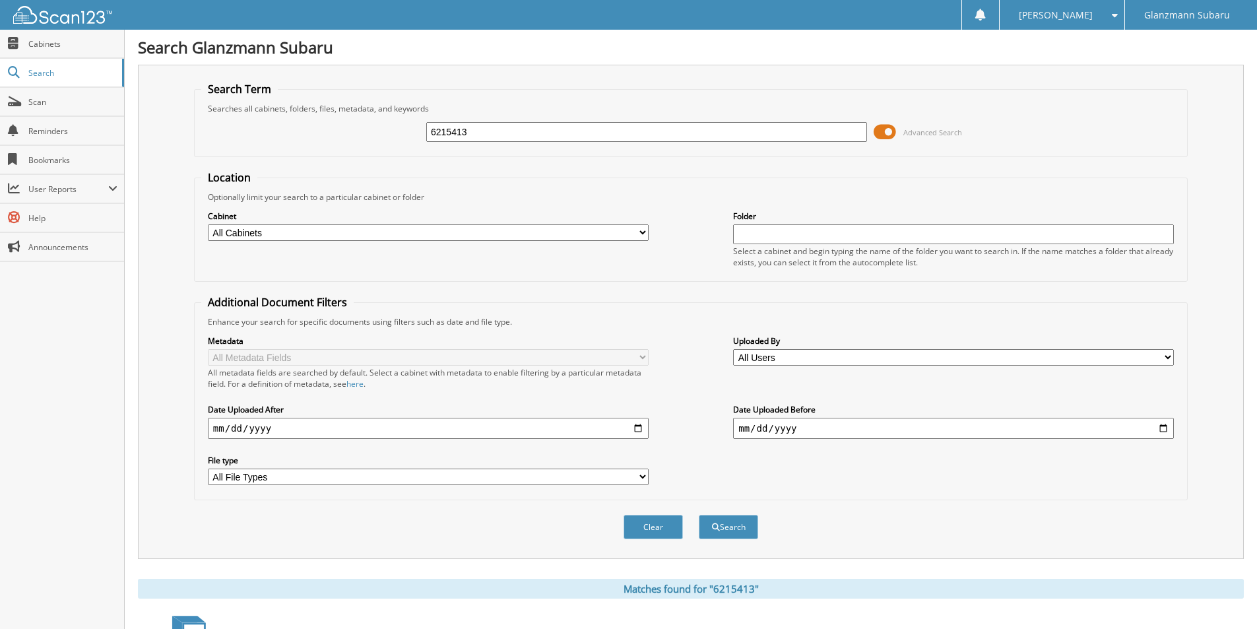  I want to click on a: here, so click(355, 383).